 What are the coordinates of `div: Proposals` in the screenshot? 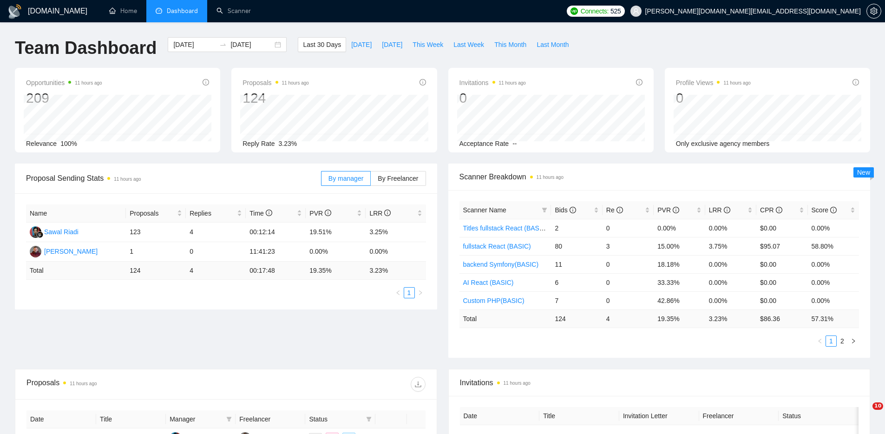 It's located at (126, 384).